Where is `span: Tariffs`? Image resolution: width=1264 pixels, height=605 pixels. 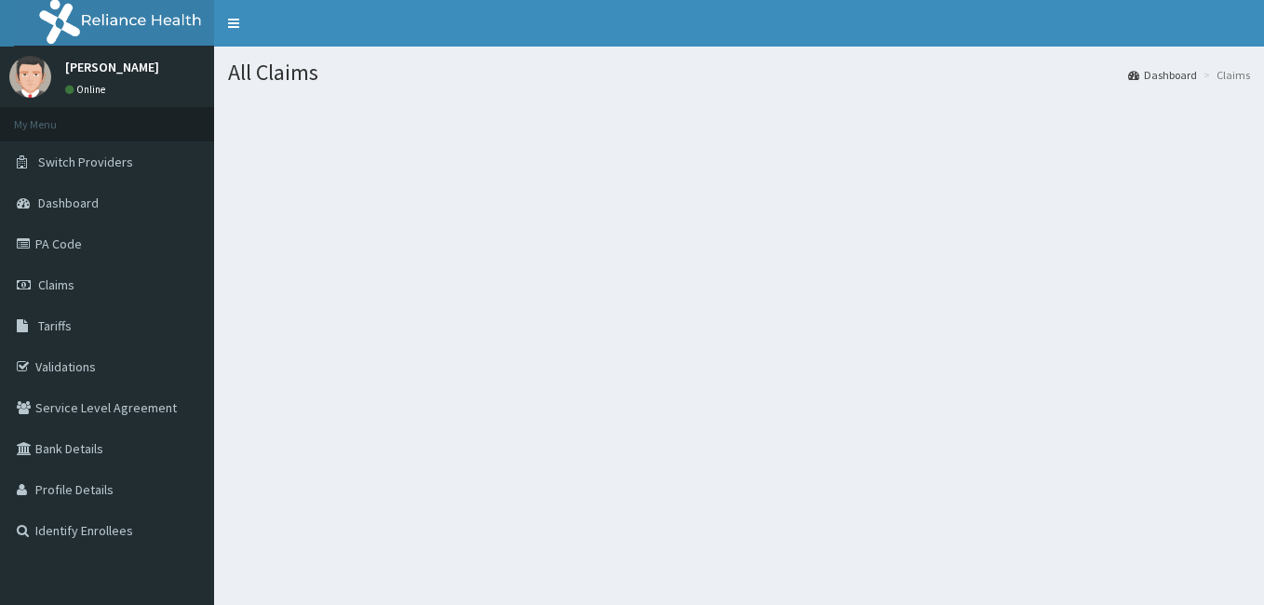 span: Tariffs is located at coordinates (55, 326).